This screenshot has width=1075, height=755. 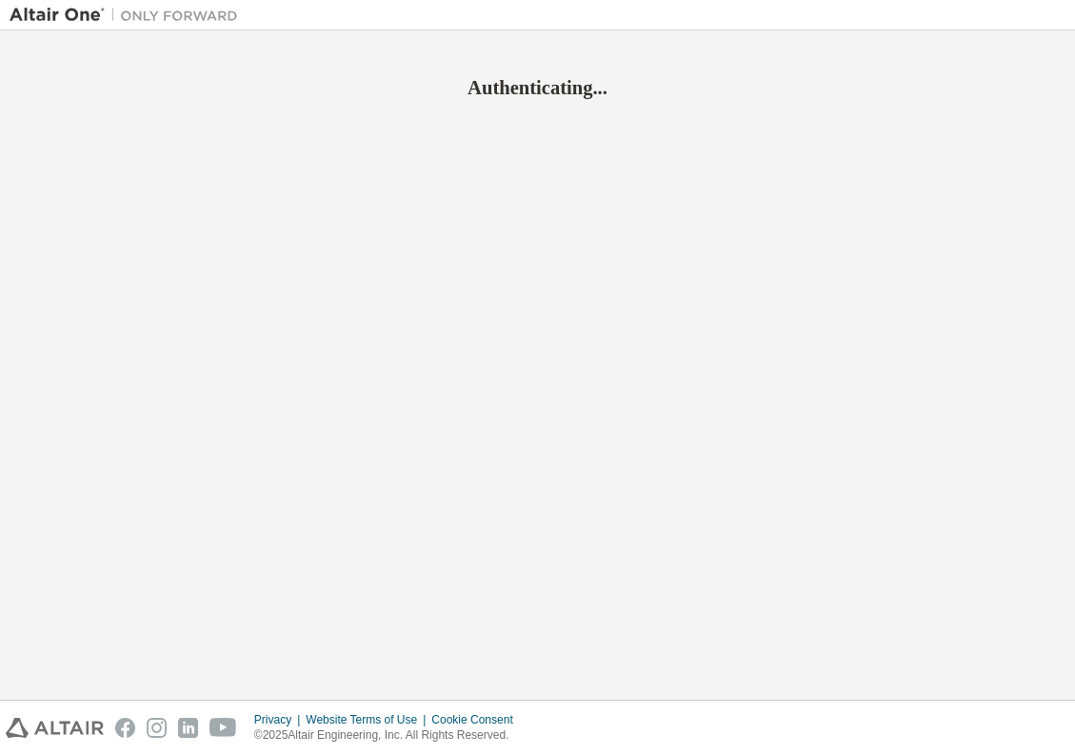 I want to click on img: youtube.svg, so click(x=223, y=727).